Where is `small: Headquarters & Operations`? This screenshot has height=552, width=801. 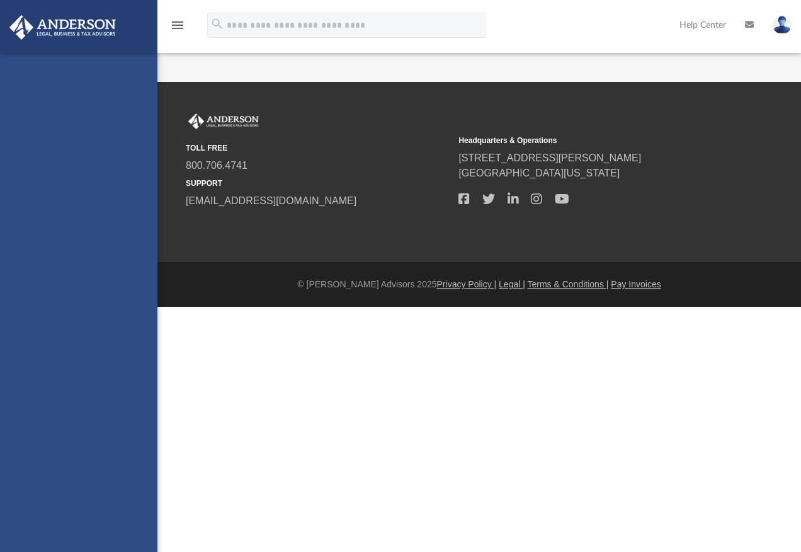 small: Headquarters & Operations is located at coordinates (590, 140).